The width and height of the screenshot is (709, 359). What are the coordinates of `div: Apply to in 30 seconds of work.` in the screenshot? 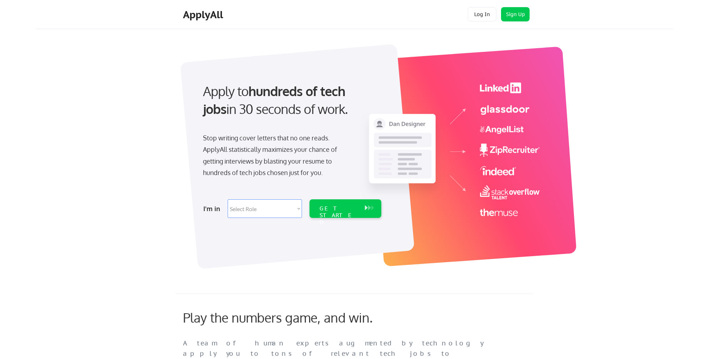 It's located at (290, 100).